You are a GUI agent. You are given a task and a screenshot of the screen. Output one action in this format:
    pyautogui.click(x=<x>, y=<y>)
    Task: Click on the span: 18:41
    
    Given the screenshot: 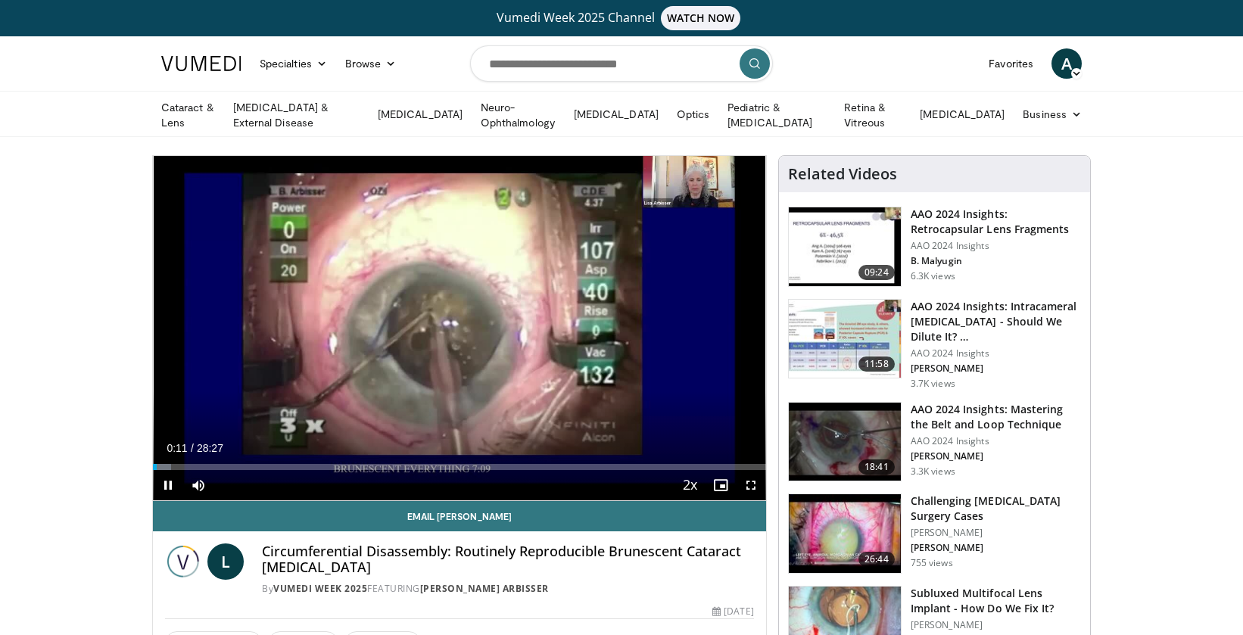 What is the action you would take?
    pyautogui.click(x=877, y=467)
    